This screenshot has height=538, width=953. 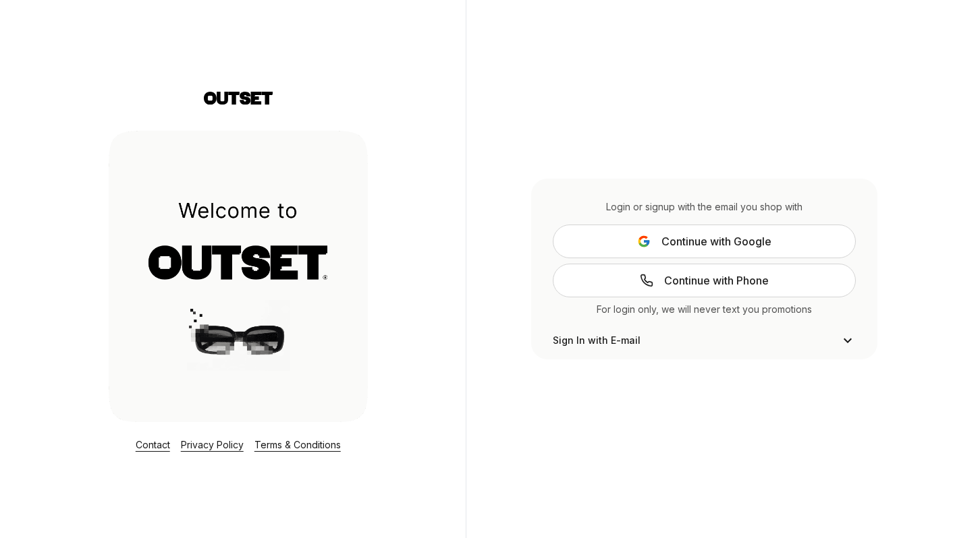 I want to click on span: Continue with Phone, so click(x=716, y=281).